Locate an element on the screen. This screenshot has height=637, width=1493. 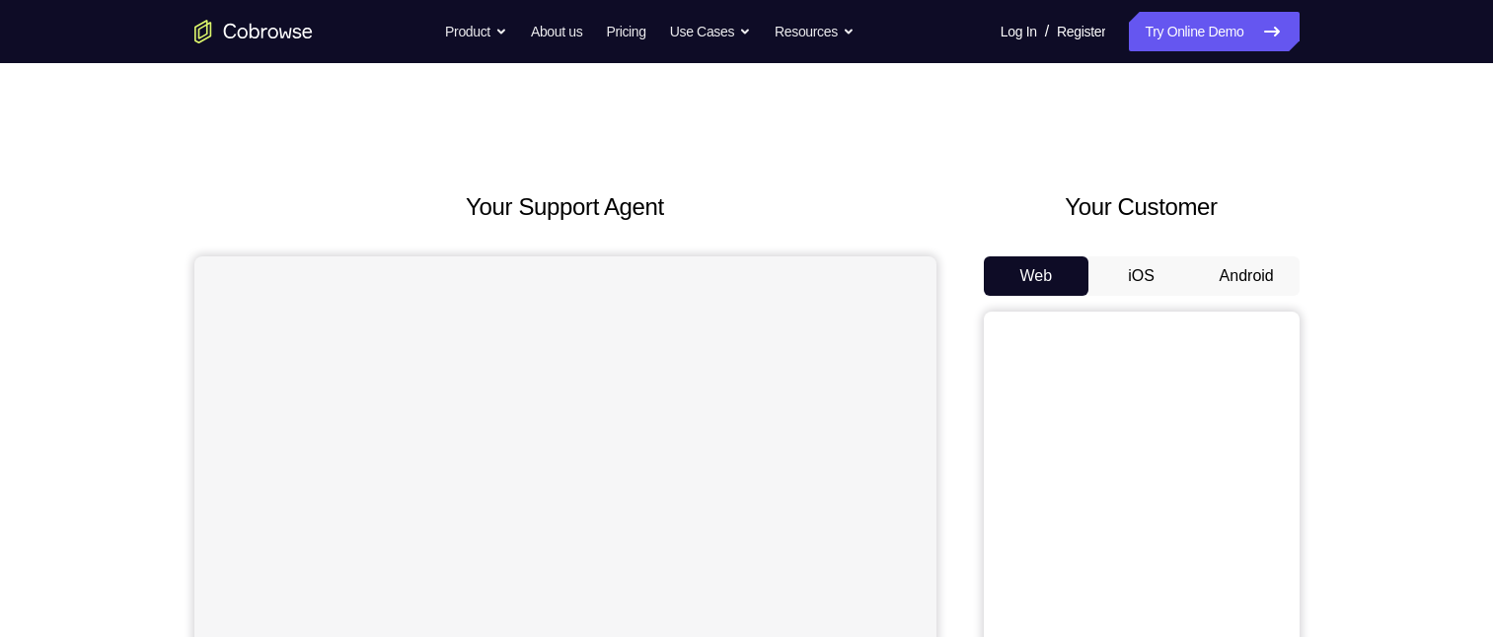
button: iOS is located at coordinates (1140, 276).